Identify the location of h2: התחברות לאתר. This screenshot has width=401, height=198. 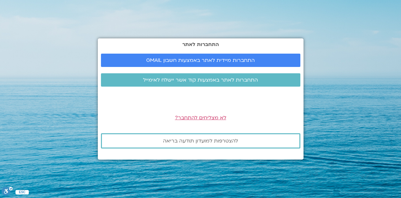
(201, 44).